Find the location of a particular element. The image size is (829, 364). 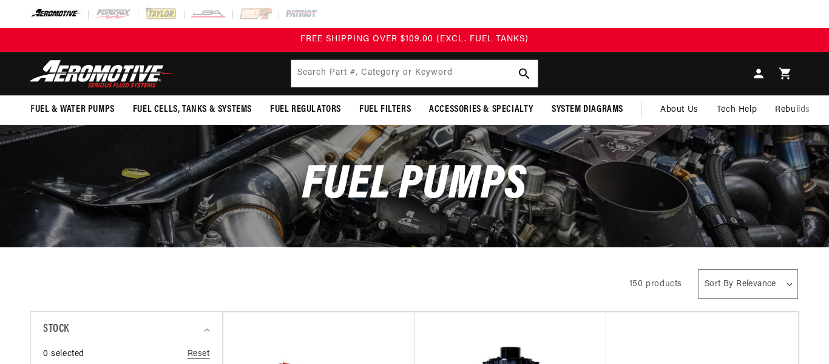

span: FREE SHIPPING OVER $109.00 (EXCL. FUEL TANKS) is located at coordinates (415, 39).